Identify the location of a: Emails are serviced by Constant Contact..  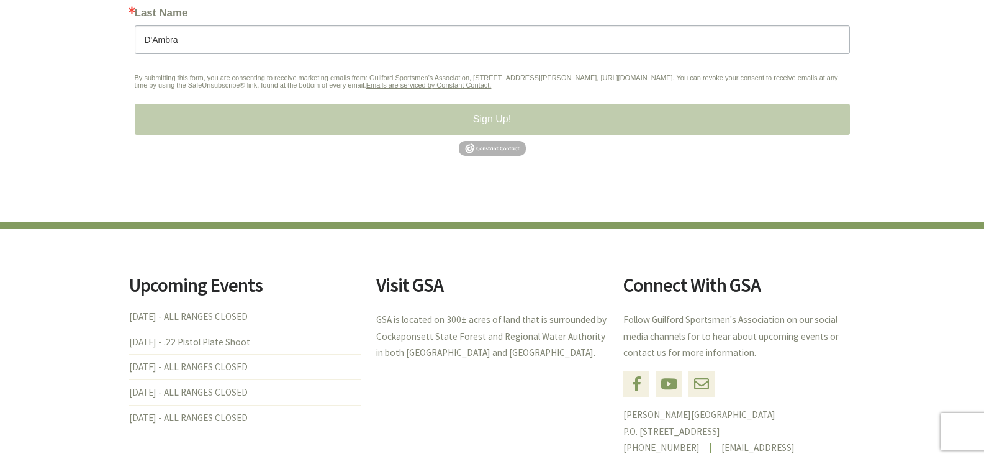
(429, 85).